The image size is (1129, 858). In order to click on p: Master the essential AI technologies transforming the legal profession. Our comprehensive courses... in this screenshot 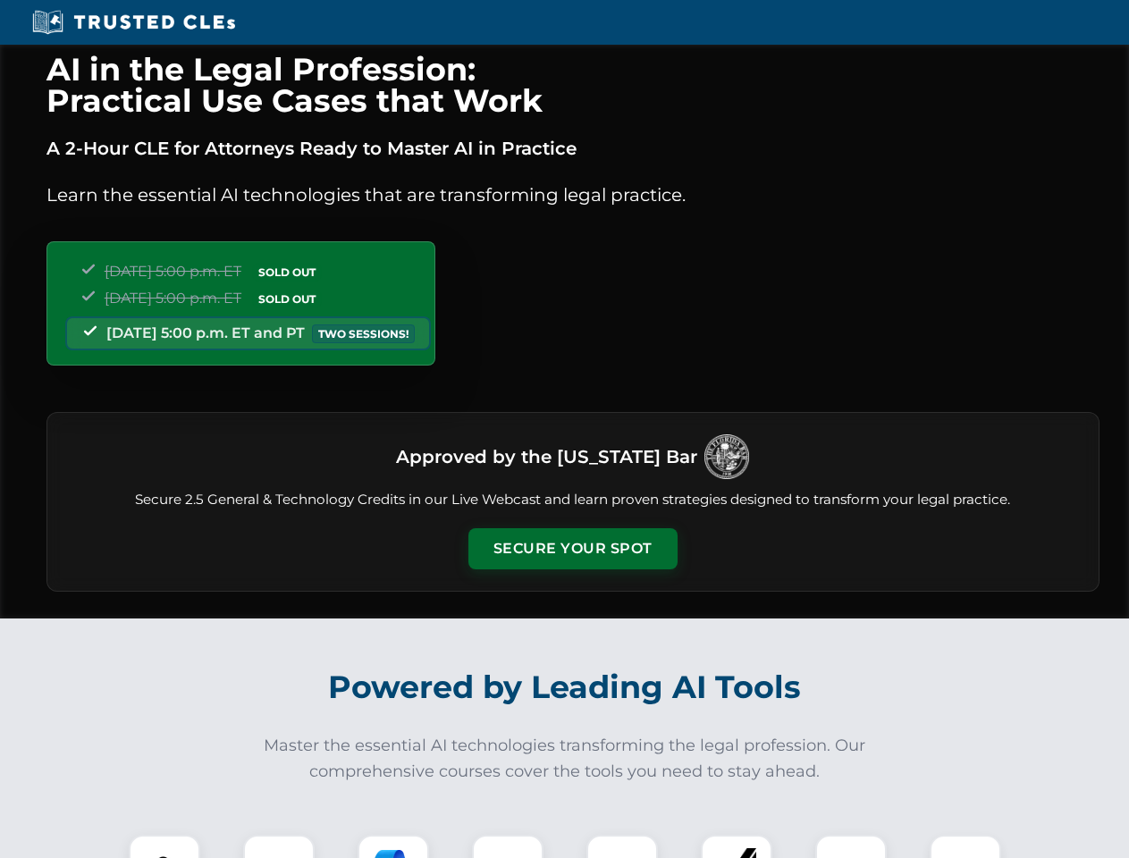, I will do `click(565, 759)`.